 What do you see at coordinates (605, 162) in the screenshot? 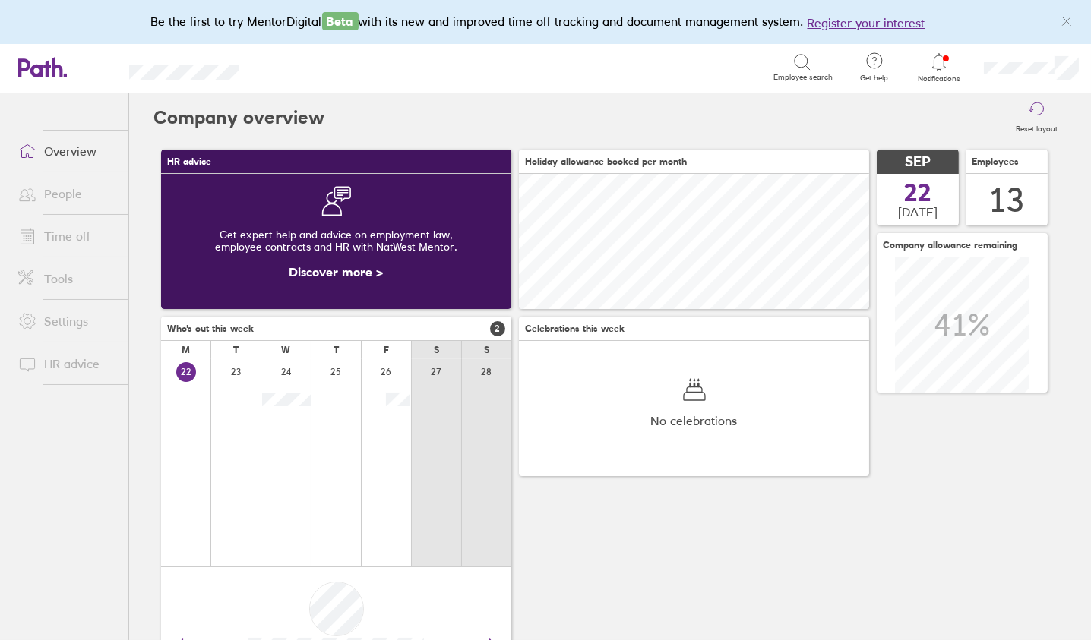
I see `span: Holiday allowance booked per month` at bounding box center [605, 162].